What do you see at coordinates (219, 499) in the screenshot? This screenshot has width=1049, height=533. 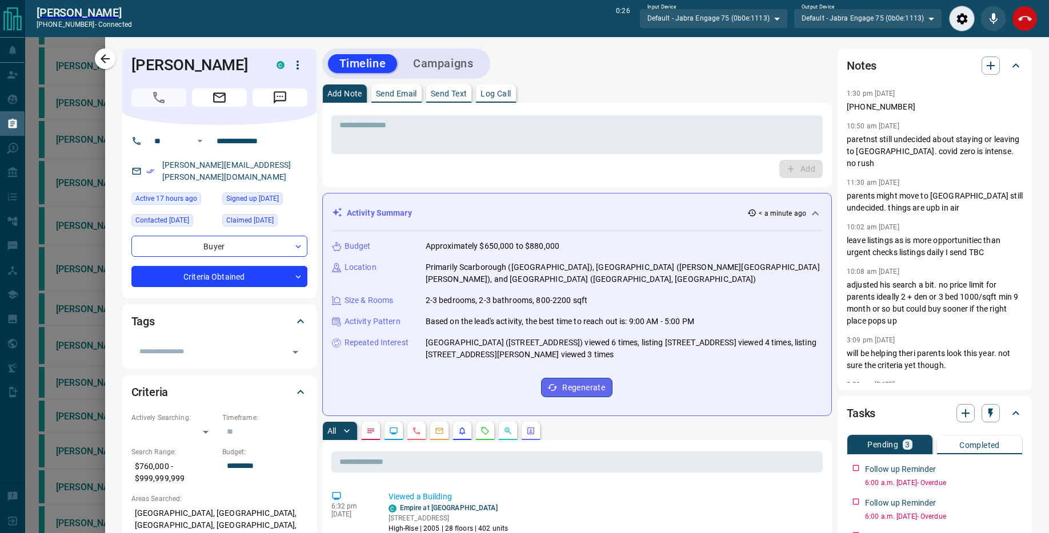 I see `p: Areas Searched:` at bounding box center [219, 499].